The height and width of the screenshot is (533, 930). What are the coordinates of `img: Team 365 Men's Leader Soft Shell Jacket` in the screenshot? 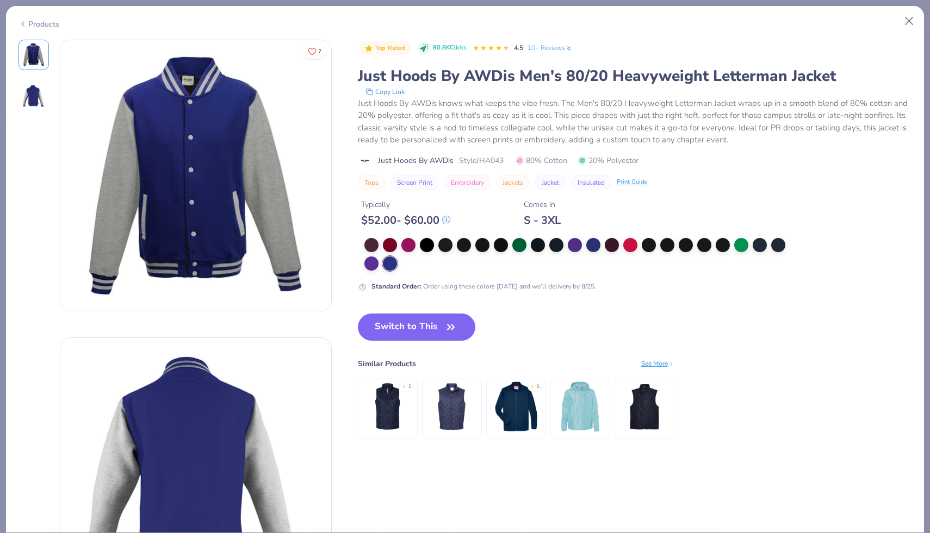 It's located at (515, 406).